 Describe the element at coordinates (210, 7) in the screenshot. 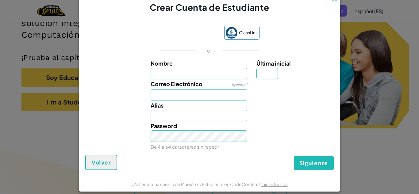

I see `span: Crear Cuenta de Estudiante` at that location.